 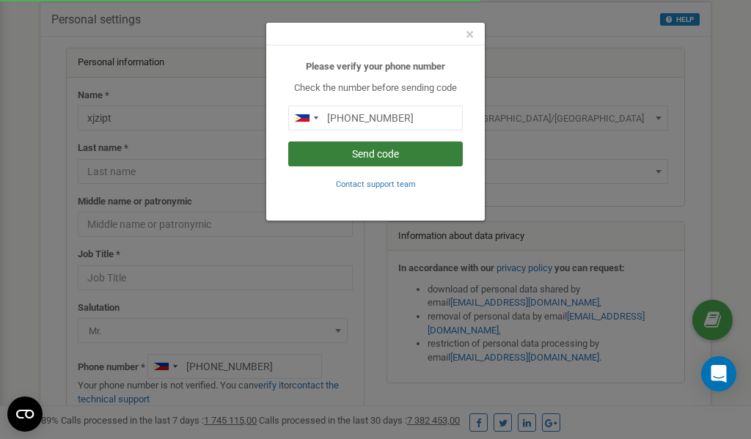 What do you see at coordinates (376, 66) in the screenshot?
I see `b: Please verify your phone number` at bounding box center [376, 66].